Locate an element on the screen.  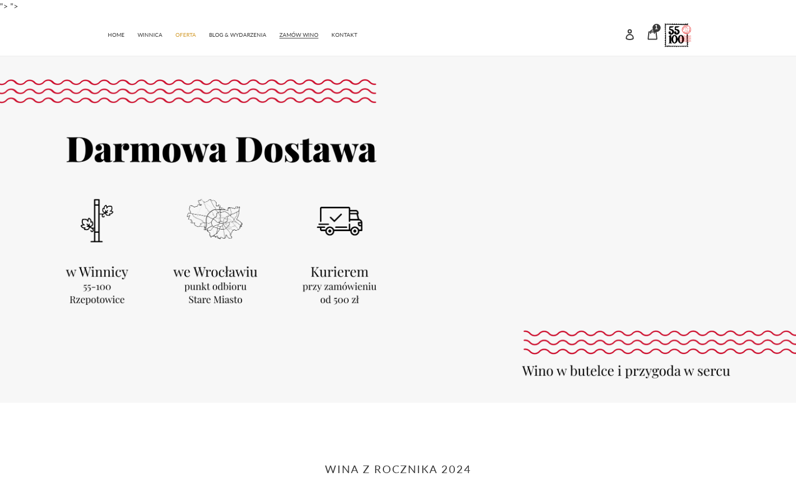
a: OFERTA is located at coordinates (186, 34).